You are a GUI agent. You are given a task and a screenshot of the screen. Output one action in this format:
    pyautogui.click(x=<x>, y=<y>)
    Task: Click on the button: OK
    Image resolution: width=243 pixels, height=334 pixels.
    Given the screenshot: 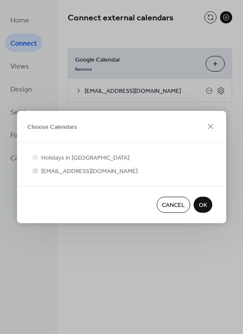 What is the action you would take?
    pyautogui.click(x=203, y=205)
    